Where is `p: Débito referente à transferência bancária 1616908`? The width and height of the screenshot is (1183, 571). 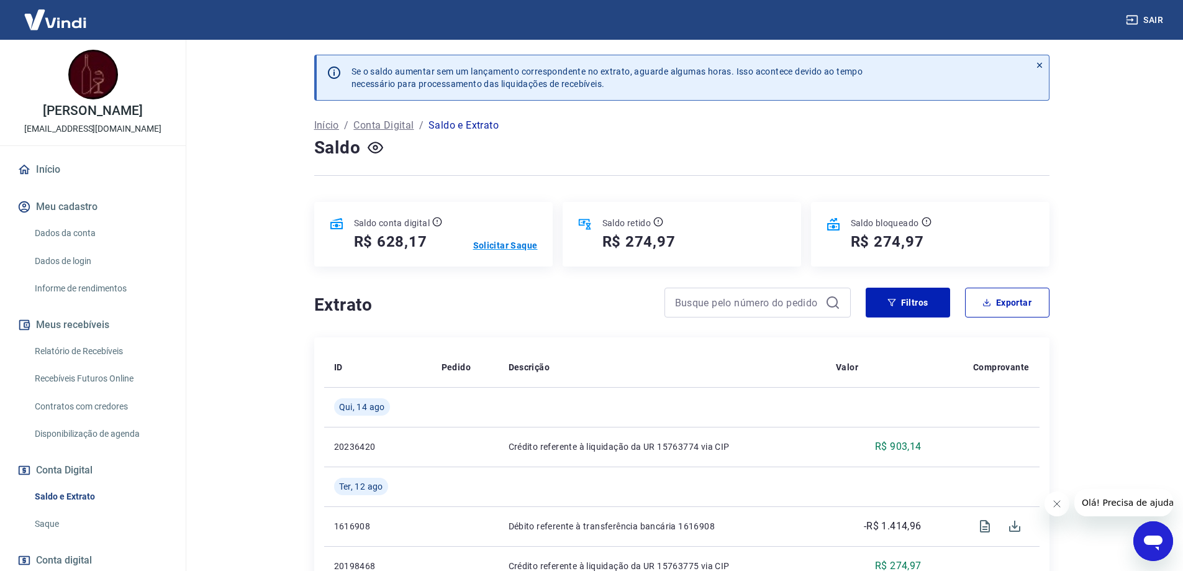 p: Débito referente à transferência bancária 1616908 is located at coordinates (662, 526).